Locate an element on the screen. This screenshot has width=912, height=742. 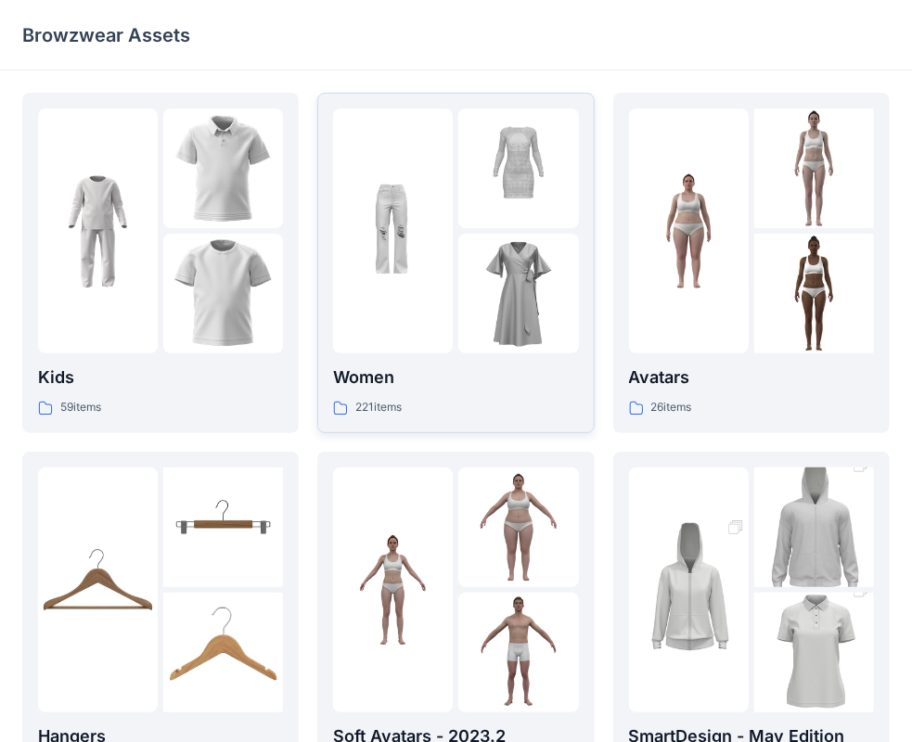
a: folder 1folder 2folder 3Kids59items is located at coordinates (160, 262).